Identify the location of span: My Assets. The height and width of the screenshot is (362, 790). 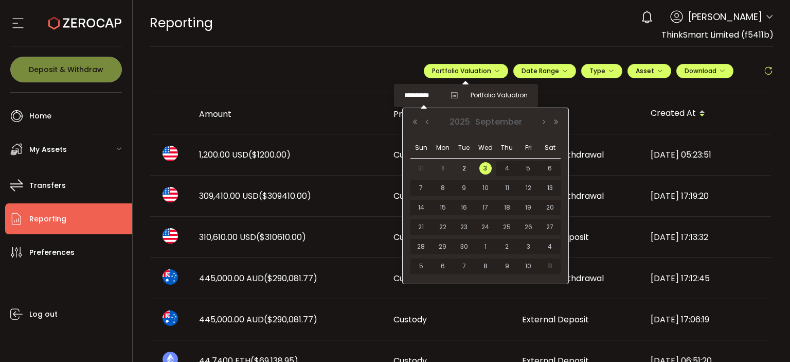
(48, 149).